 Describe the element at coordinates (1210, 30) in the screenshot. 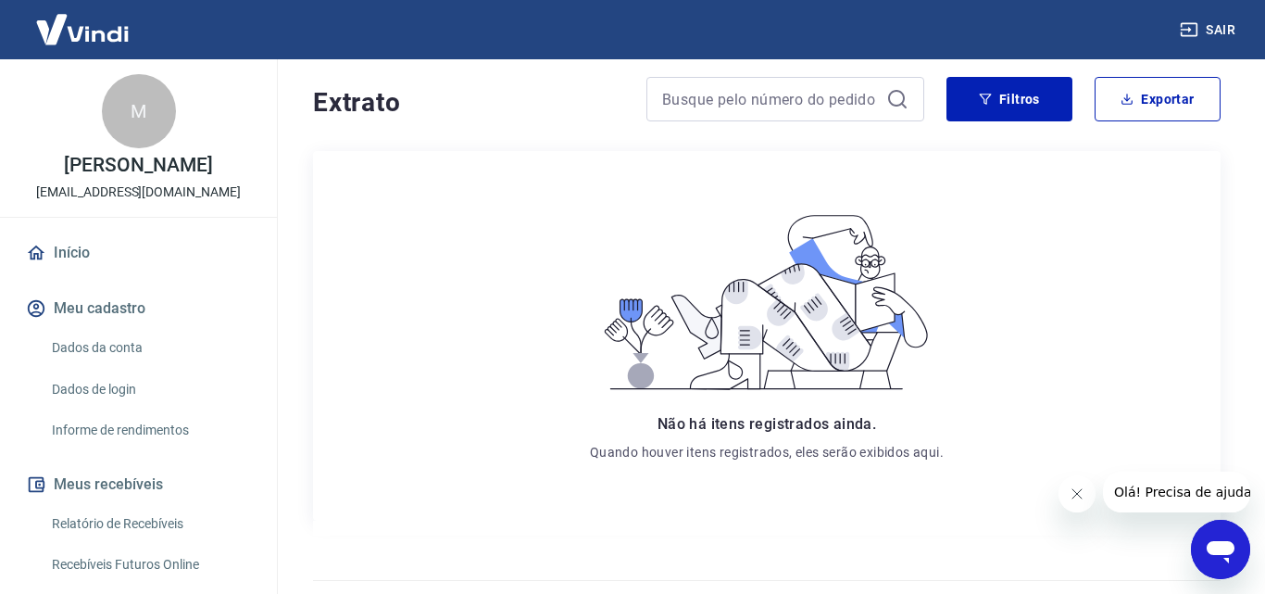

I see `button: Sair` at that location.